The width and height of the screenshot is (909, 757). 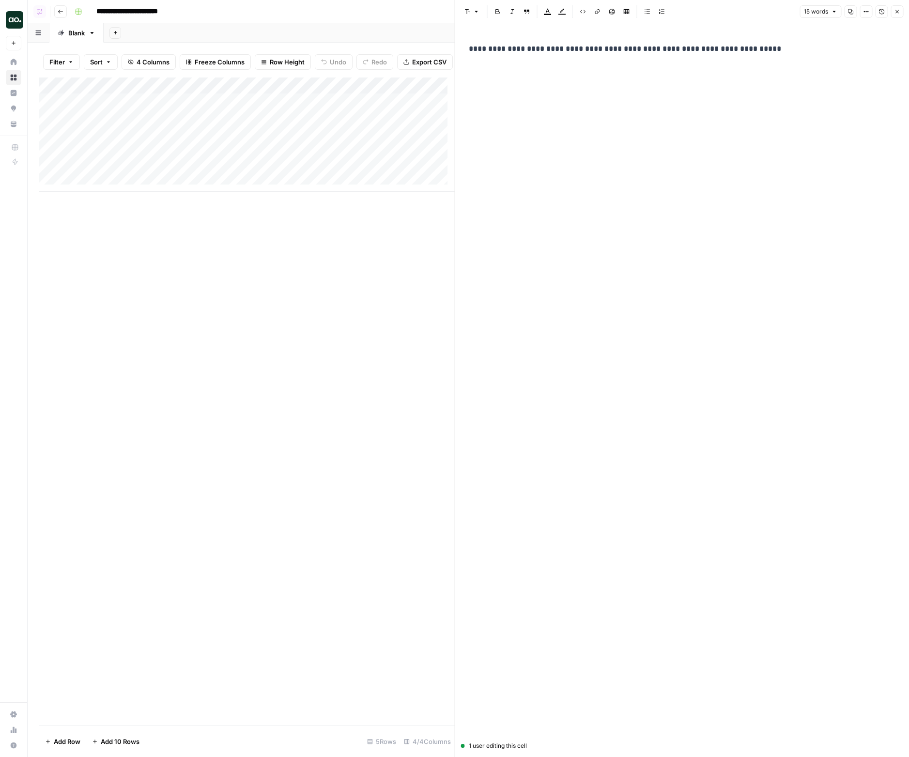 What do you see at coordinates (816, 12) in the screenshot?
I see `span: 15 words` at bounding box center [816, 12].